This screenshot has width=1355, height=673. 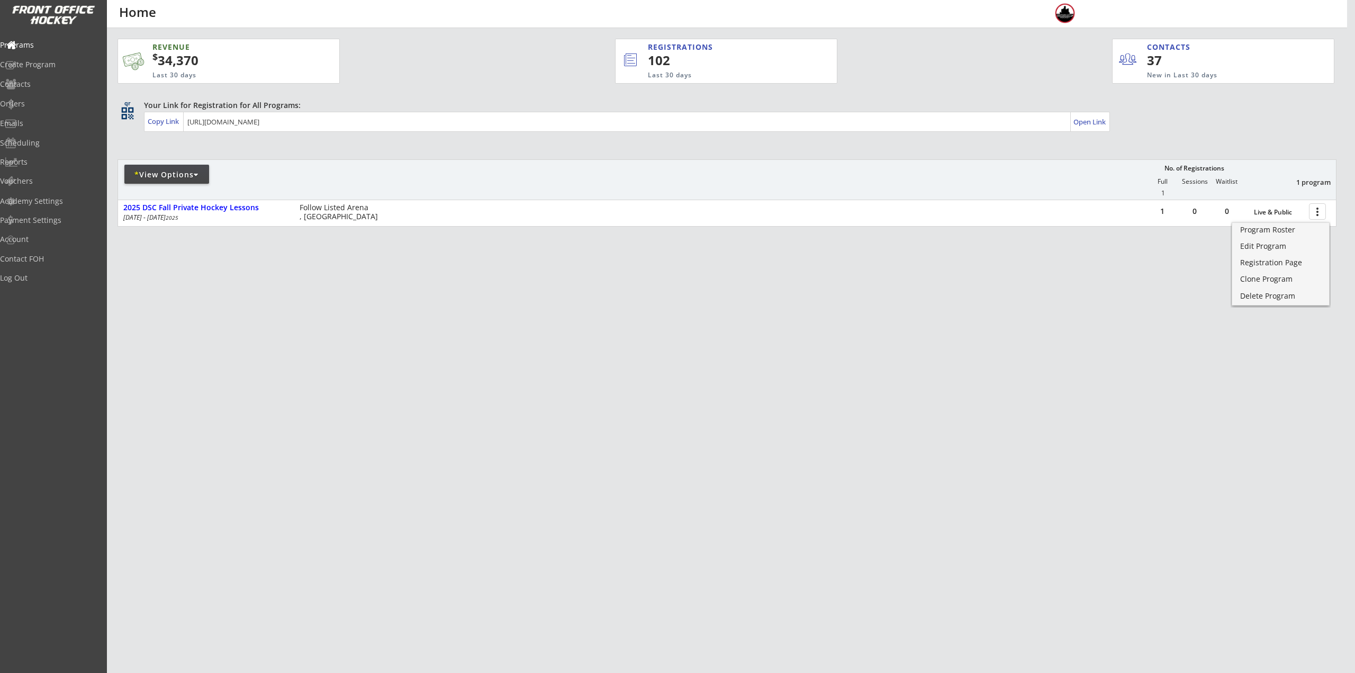 I want to click on div: qr, so click(x=127, y=103).